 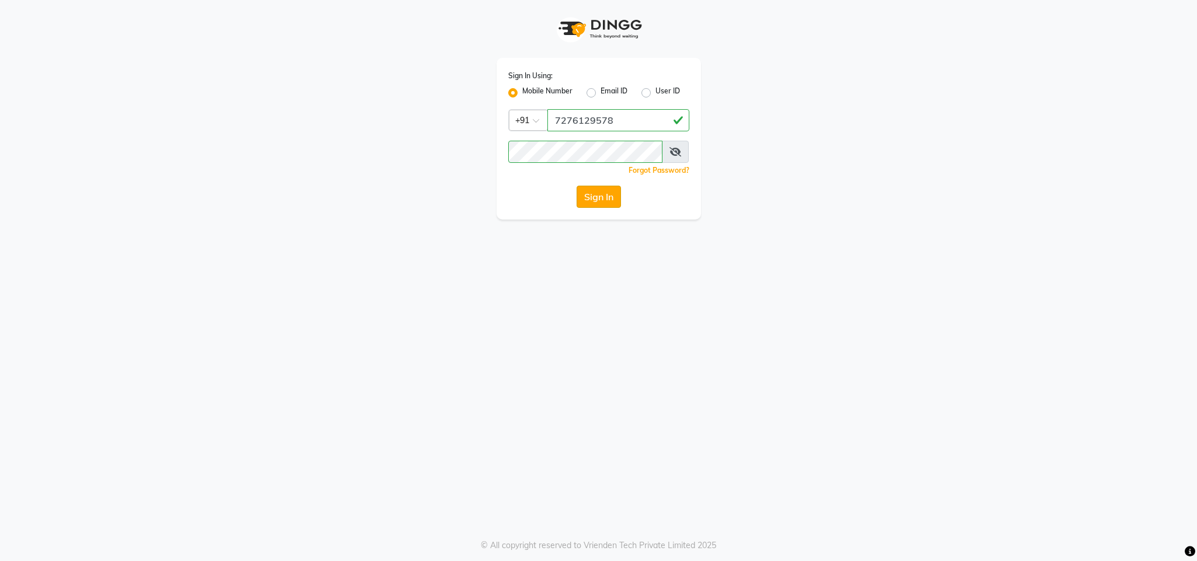 I want to click on label: Email ID, so click(x=614, y=93).